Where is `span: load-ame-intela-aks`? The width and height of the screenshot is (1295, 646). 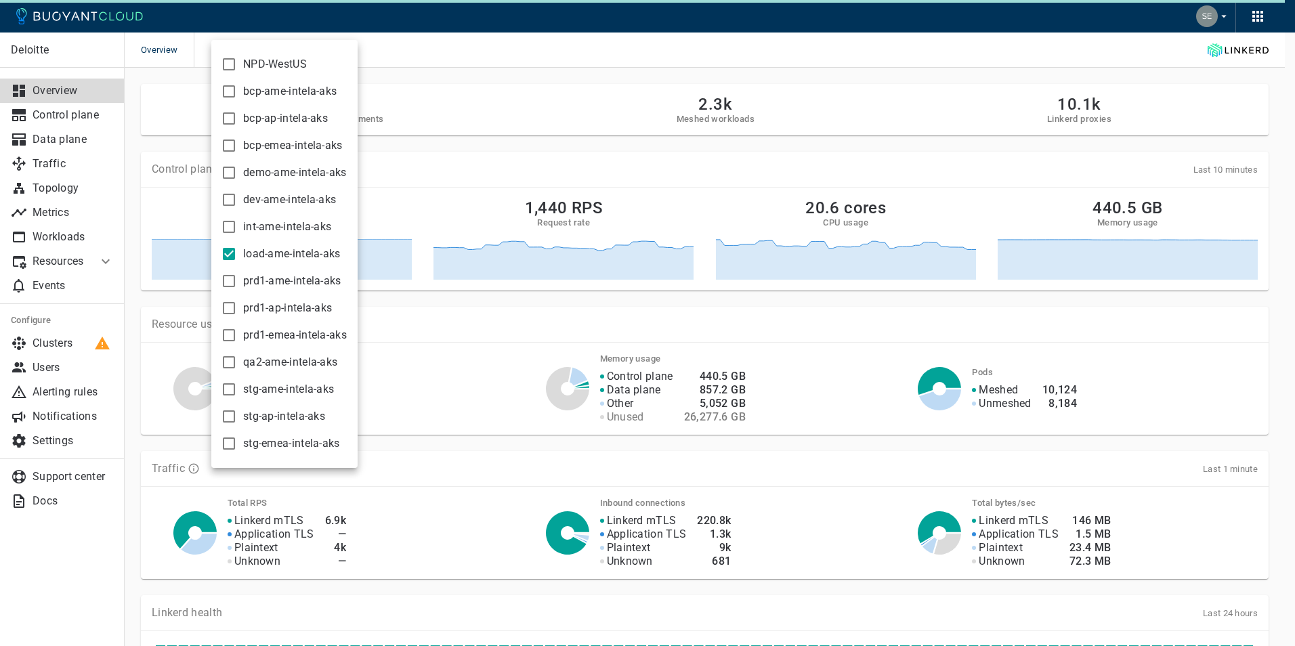 span: load-ame-intela-aks is located at coordinates (292, 254).